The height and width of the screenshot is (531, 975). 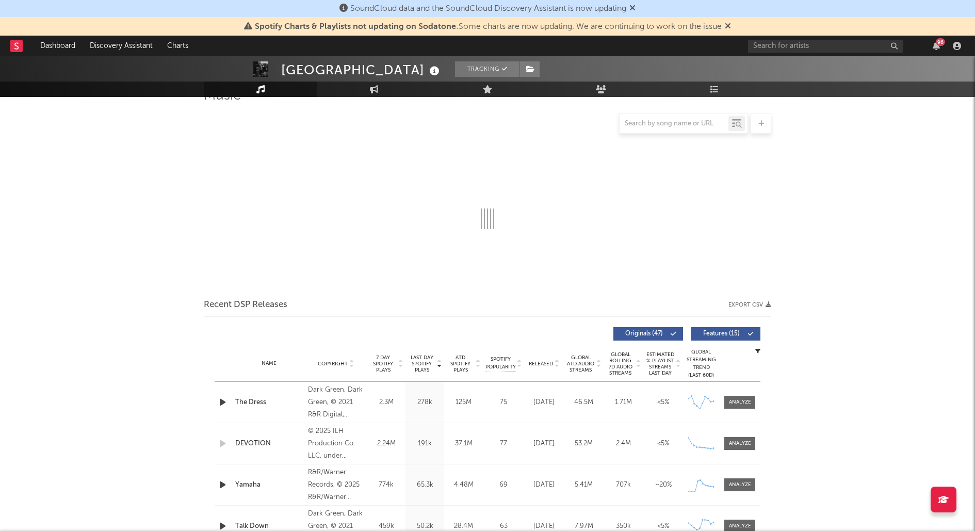 I want to click on button: Tracking, so click(x=487, y=69).